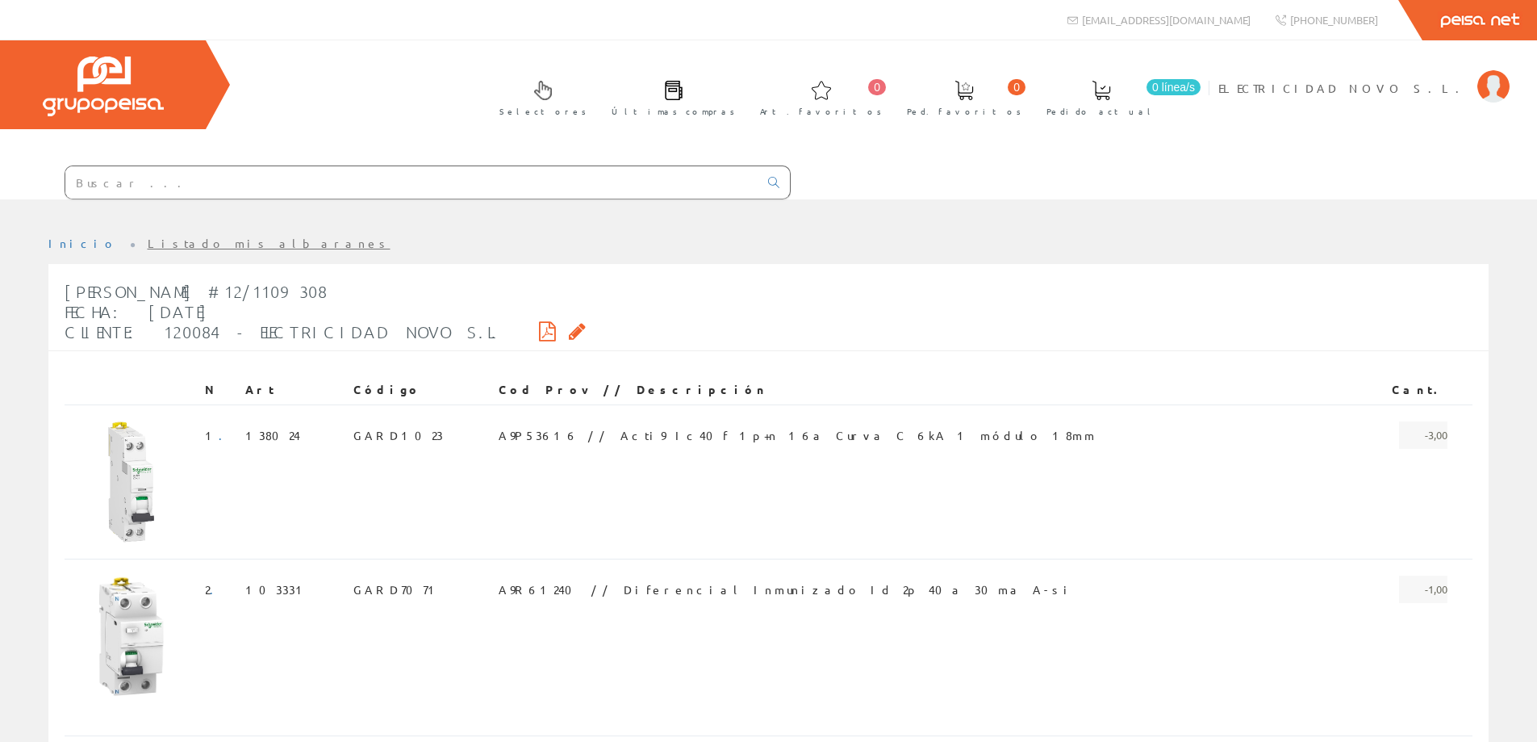 The image size is (1537, 742). Describe the element at coordinates (539, 96) in the screenshot. I see `a: Selectores` at that location.